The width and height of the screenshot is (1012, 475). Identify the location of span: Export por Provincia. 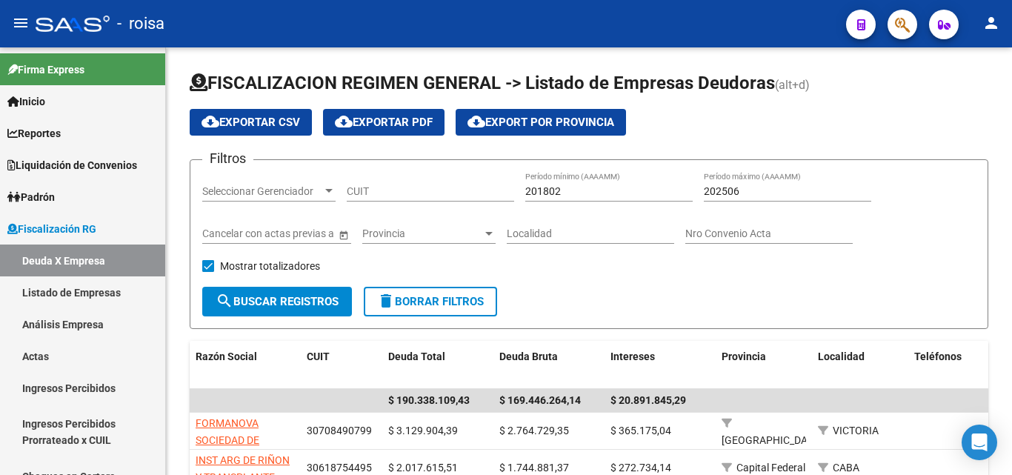
(541, 122).